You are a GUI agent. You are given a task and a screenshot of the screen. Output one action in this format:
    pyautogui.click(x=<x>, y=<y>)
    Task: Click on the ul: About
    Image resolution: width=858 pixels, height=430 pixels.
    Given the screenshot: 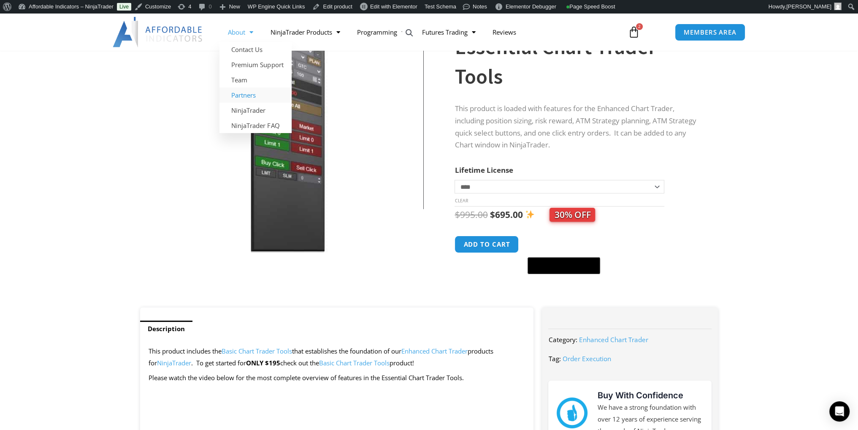 What is the action you would take?
    pyautogui.click(x=255, y=87)
    